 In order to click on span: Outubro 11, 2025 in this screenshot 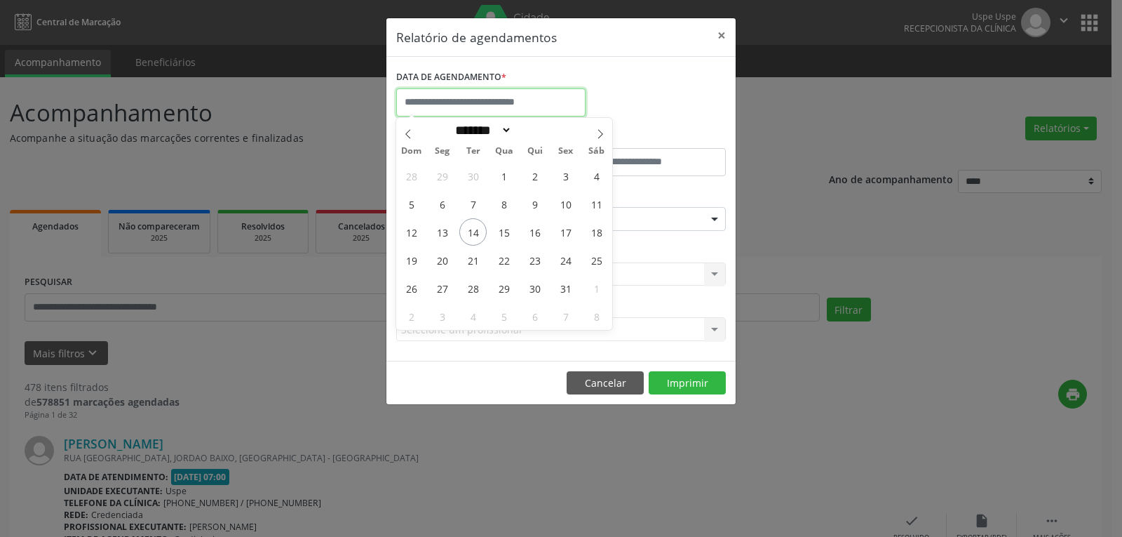, I will do `click(596, 203)`.